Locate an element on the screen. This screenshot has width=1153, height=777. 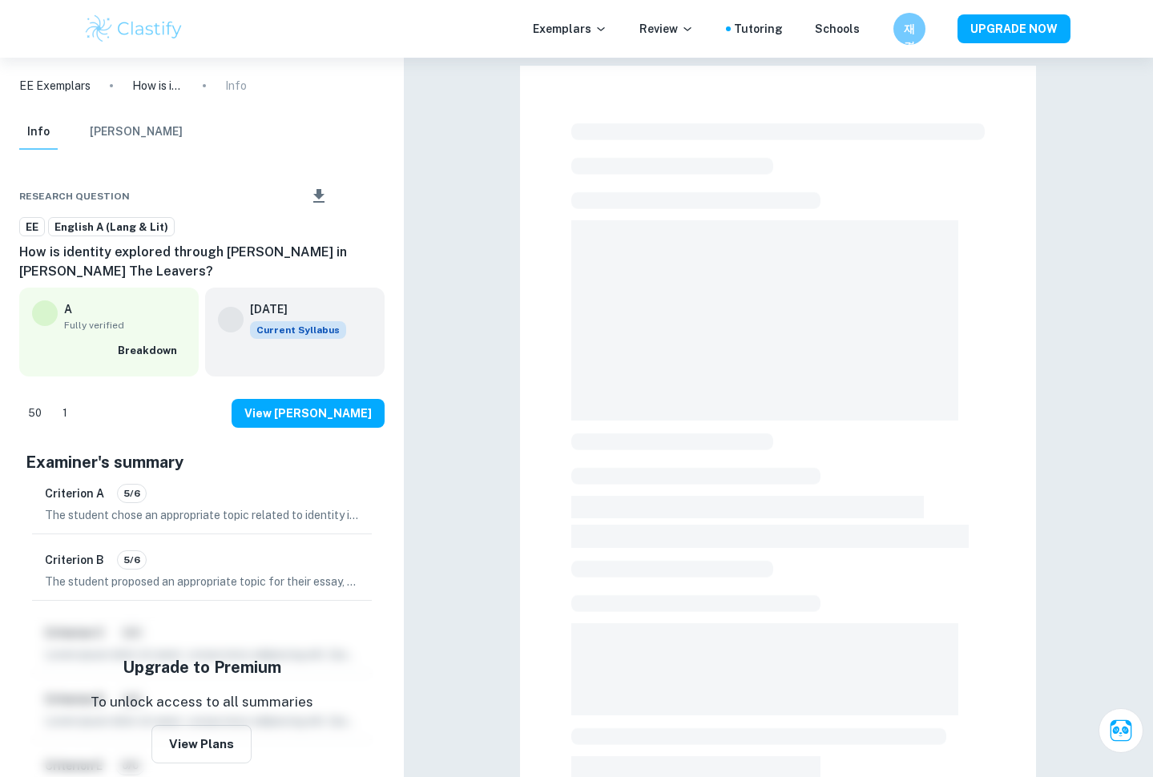
h6: Criterion B is located at coordinates (74, 560).